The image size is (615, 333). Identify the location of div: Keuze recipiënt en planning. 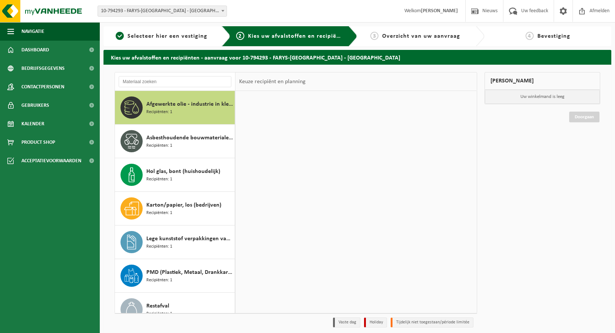
(273, 82).